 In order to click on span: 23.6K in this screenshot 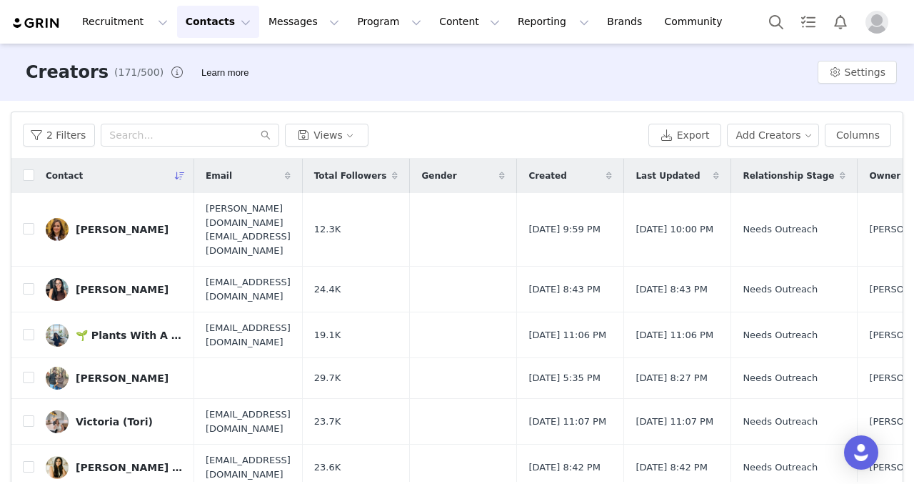, I will do `click(327, 467)`.